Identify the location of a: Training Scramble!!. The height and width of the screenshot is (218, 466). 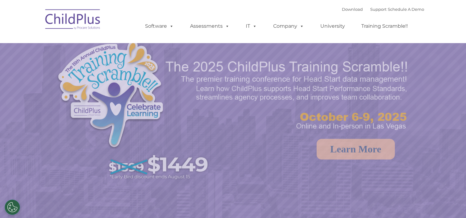
(384, 26).